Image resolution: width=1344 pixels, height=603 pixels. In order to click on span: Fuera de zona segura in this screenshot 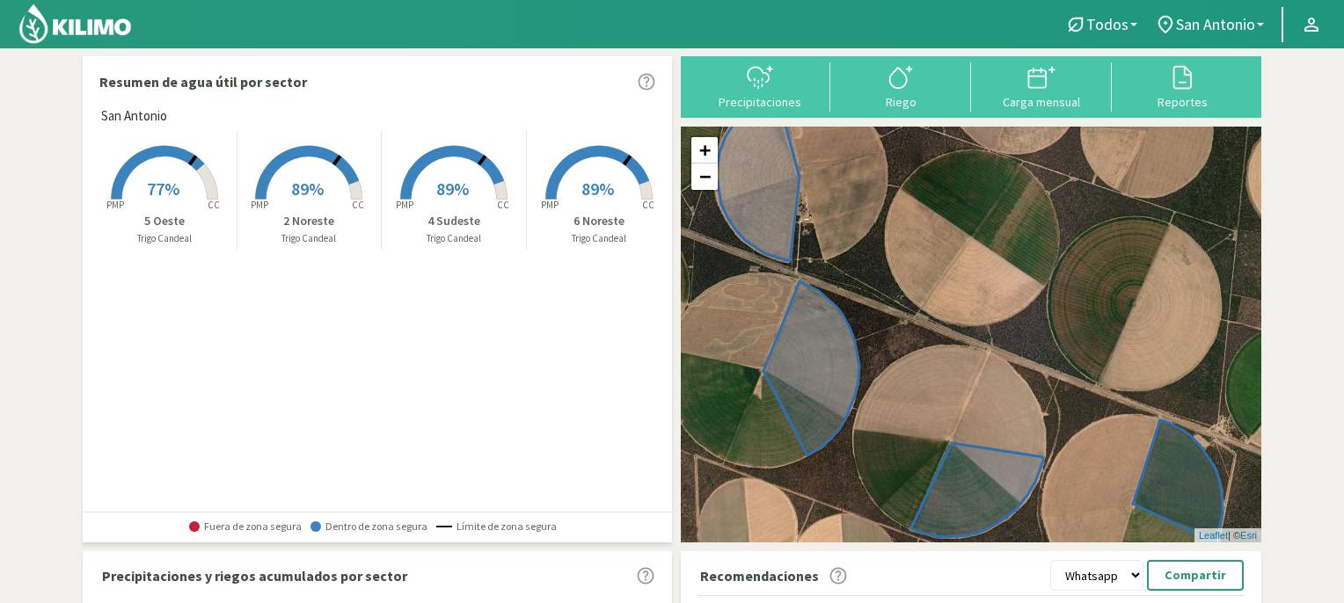, I will do `click(245, 527)`.